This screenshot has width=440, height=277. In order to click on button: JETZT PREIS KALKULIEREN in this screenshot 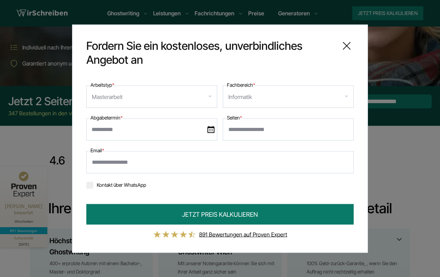, I will do `click(220, 214)`.